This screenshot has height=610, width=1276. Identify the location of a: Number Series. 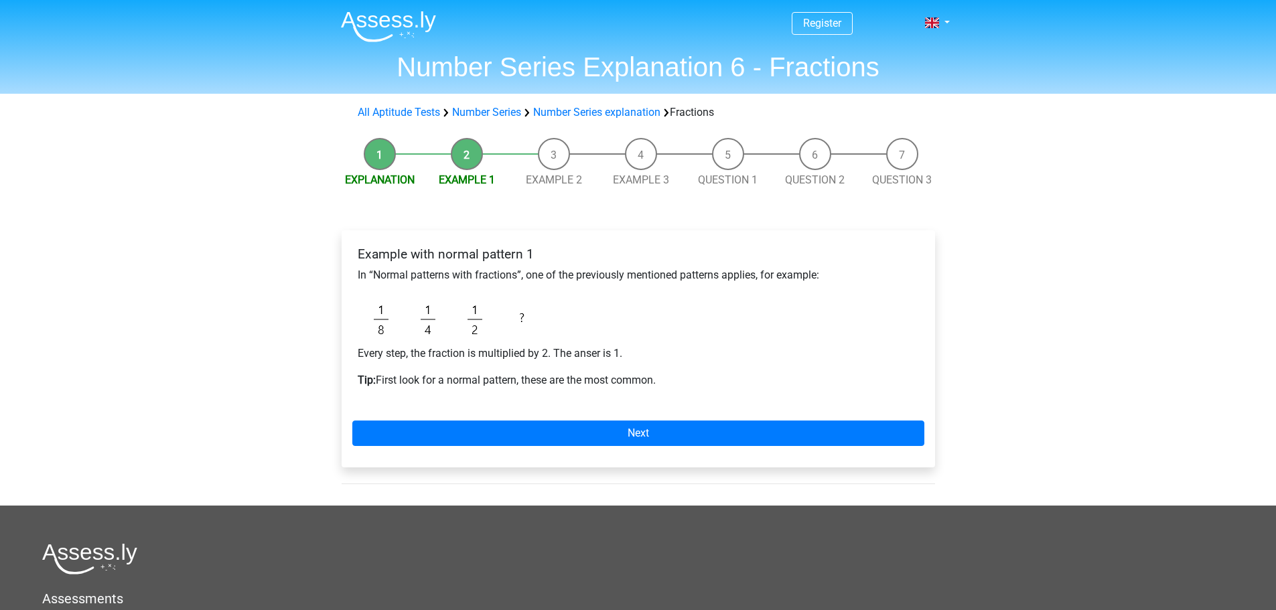
(486, 112).